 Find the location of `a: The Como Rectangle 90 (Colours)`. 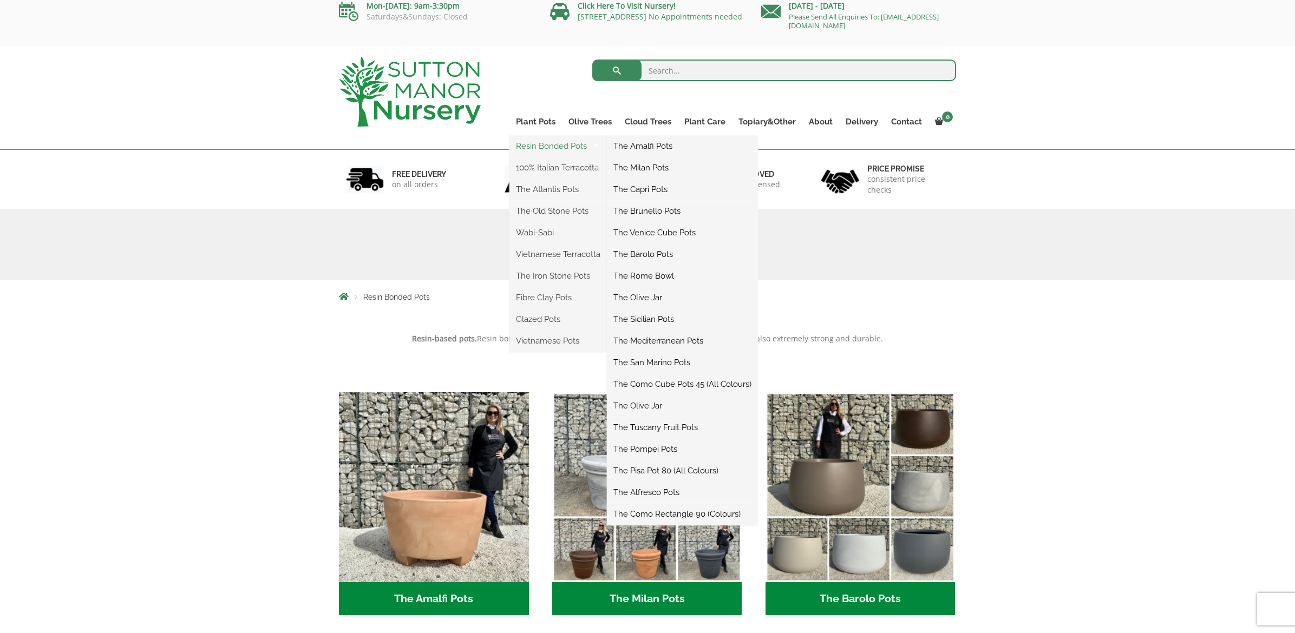

a: The Como Rectangle 90 (Colours) is located at coordinates (682, 514).